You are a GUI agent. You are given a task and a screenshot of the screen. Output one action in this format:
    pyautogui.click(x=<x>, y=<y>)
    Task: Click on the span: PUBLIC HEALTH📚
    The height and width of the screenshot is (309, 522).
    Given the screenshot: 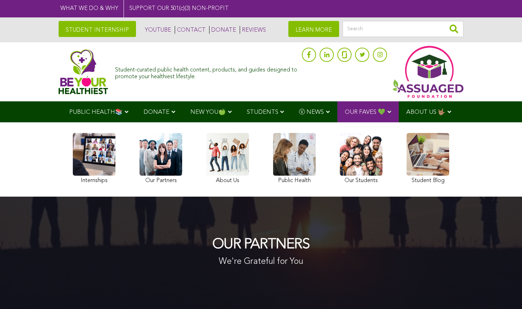 What is the action you would take?
    pyautogui.click(x=96, y=112)
    